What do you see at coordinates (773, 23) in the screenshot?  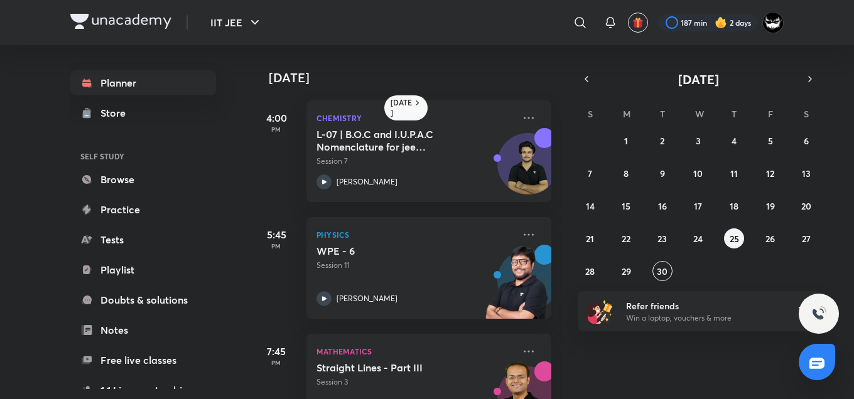 I see `img: ARSH Khan` at bounding box center [773, 23].